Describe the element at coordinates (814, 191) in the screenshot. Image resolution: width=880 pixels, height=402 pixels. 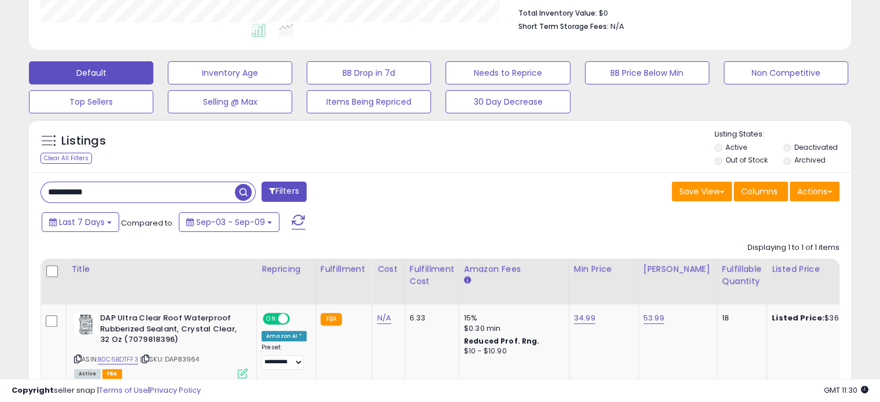
I see `button: Actions` at that location.